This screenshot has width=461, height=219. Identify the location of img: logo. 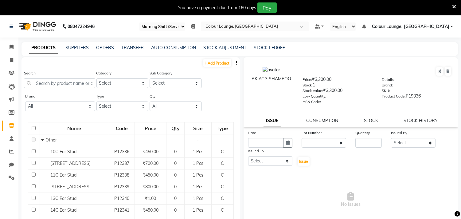
(37, 26).